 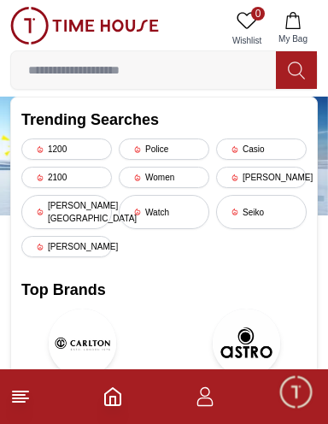 What do you see at coordinates (293, 28) in the screenshot?
I see `button: My Bag` at bounding box center [293, 28].